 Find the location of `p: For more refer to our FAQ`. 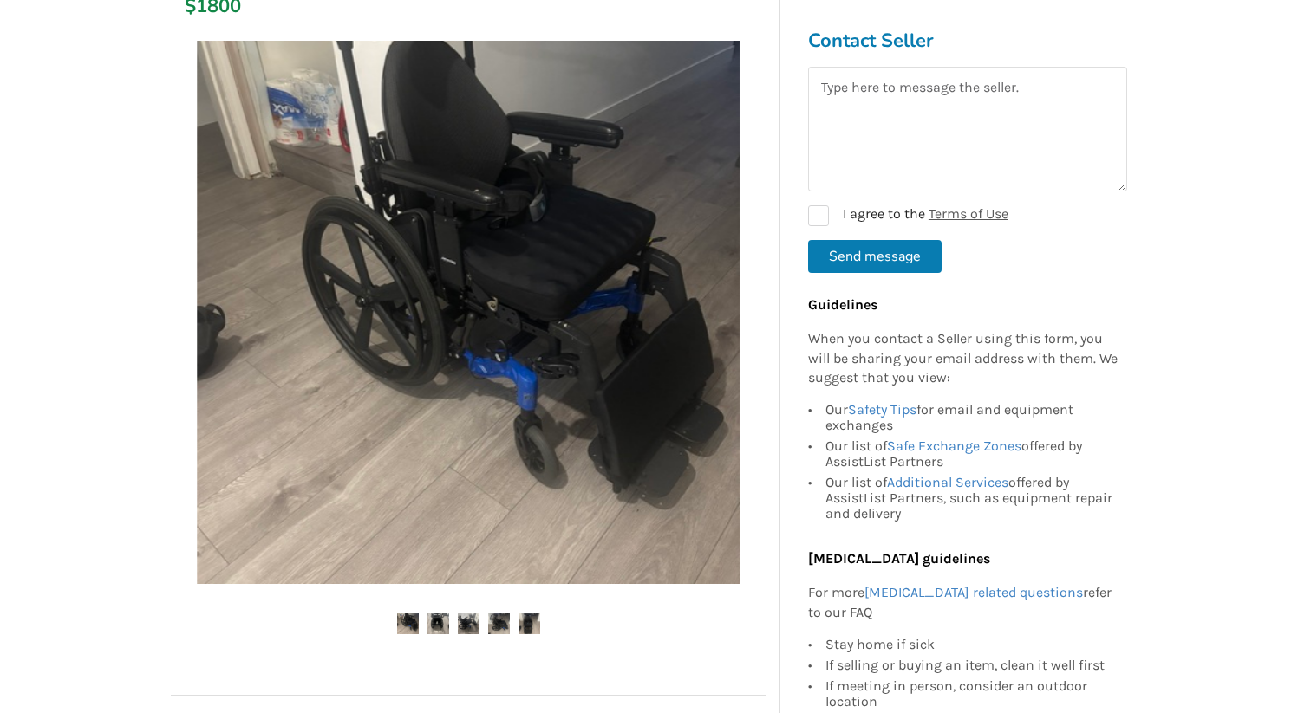

p: For more refer to our FAQ is located at coordinates (963, 603).